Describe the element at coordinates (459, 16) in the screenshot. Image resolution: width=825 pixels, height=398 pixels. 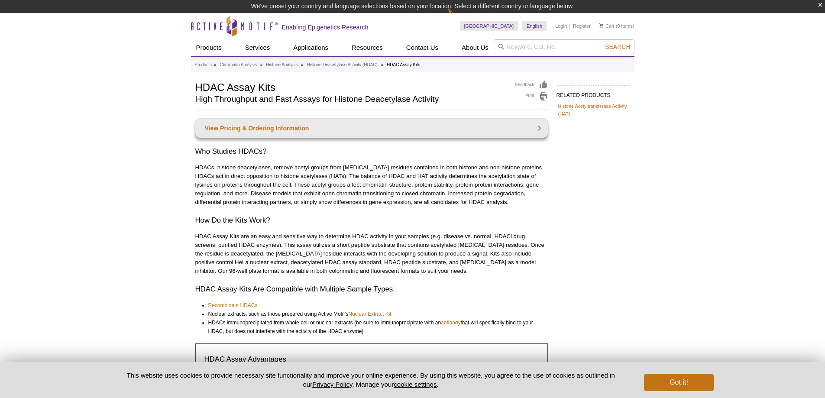
I see `img: Change Here` at that location.